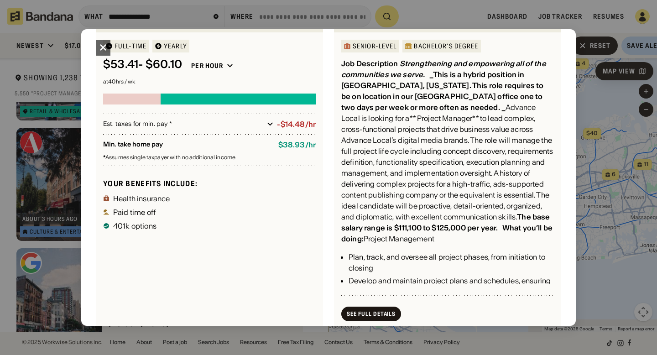  I want to click on div: The base salary range is $111,100 to $125,000 per year., so click(446, 222).